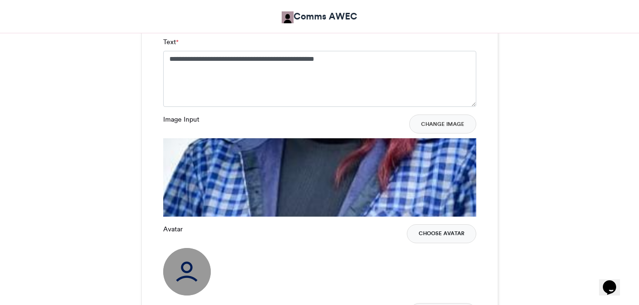  Describe the element at coordinates (171, 42) in the screenshot. I see `label: Text` at that location.